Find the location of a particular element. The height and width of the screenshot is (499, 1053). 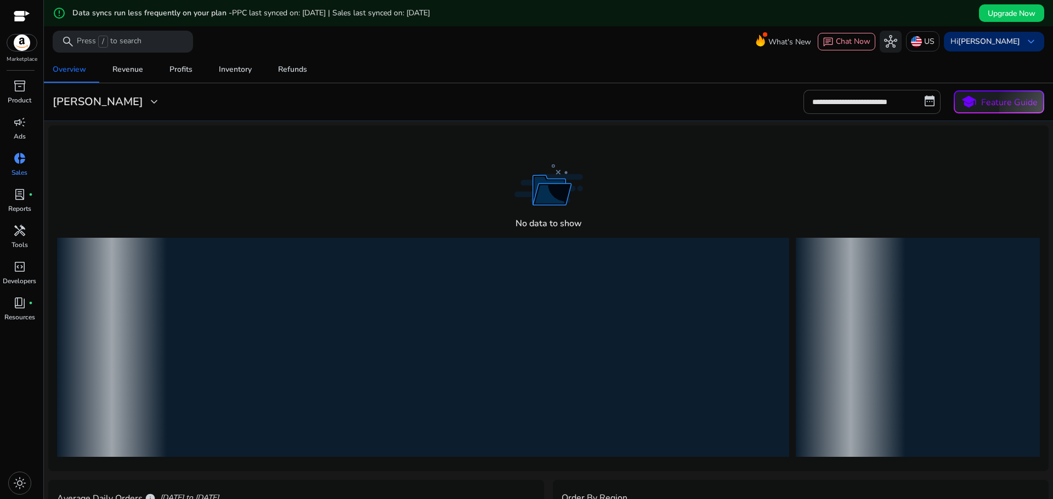

div: Revenue is located at coordinates (128, 70).